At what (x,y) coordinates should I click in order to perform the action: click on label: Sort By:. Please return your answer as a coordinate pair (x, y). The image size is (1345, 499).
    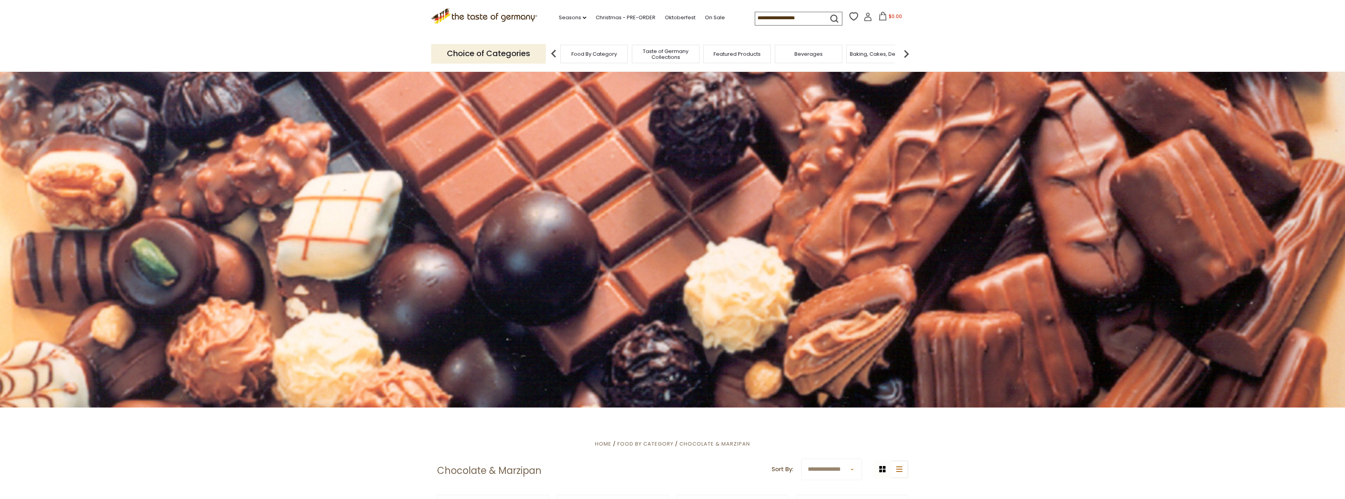
    Looking at the image, I should click on (782, 469).